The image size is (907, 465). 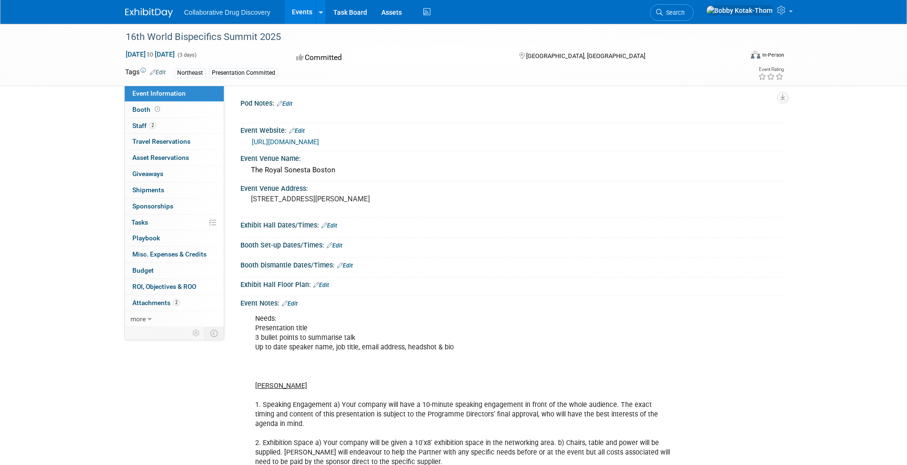 What do you see at coordinates (174, 287) in the screenshot?
I see `a: ROI, Objectives & ROO` at bounding box center [174, 287].